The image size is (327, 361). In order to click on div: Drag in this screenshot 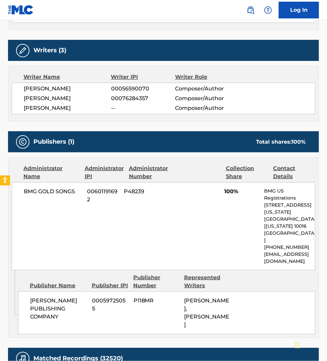, I will do `click(298, 346)`.